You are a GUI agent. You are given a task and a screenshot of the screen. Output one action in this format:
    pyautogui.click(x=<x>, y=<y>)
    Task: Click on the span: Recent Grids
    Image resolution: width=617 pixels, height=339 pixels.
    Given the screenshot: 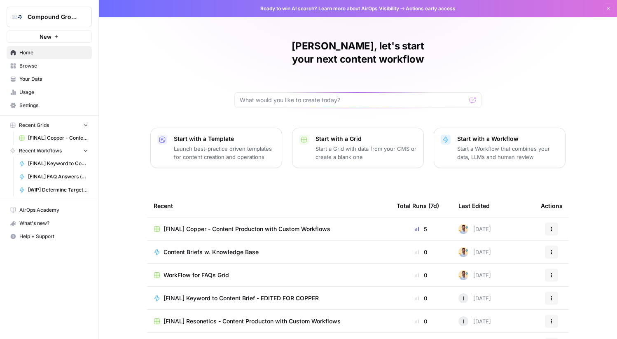 What is the action you would take?
    pyautogui.click(x=34, y=125)
    